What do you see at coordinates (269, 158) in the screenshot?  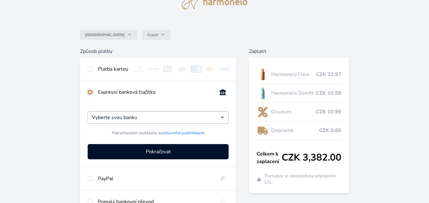 I see `span: Celkem k zaplacení` at bounding box center [269, 158].